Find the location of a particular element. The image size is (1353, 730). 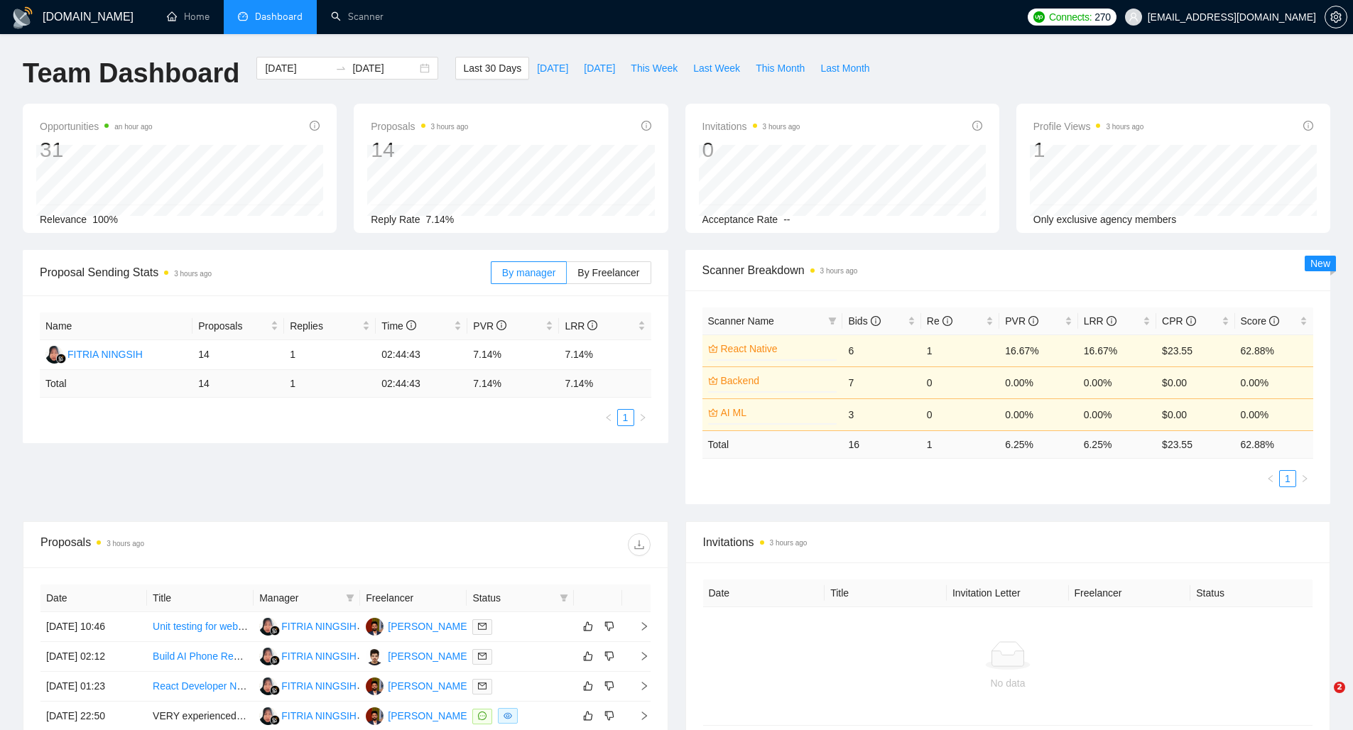

span: Opportunities is located at coordinates (96, 126).